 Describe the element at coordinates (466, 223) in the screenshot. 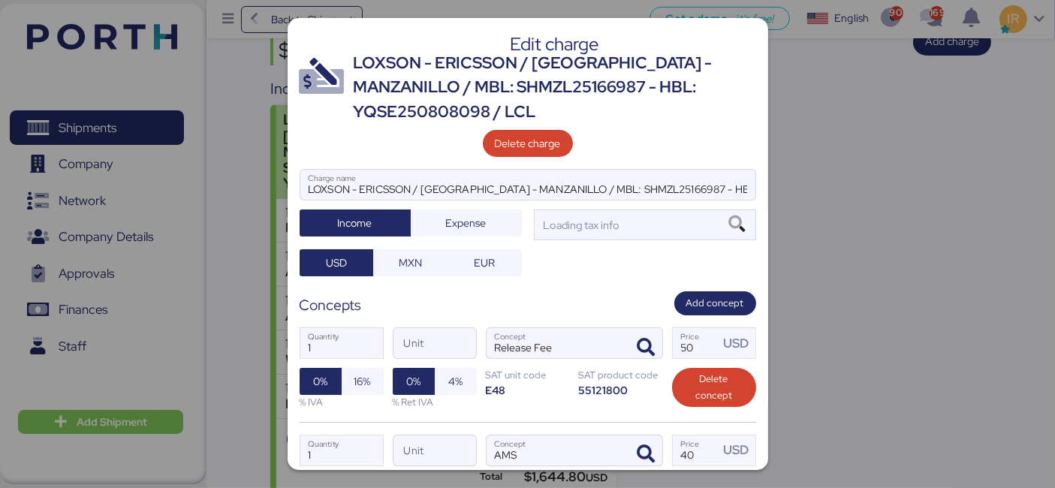

I see `span: Expense` at that location.